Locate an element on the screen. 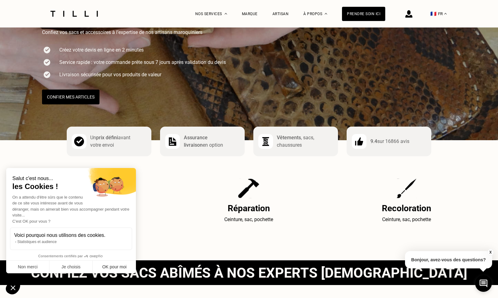 The image size is (498, 298). a: Logo du service de couturière Tilli is located at coordinates (74, 14).